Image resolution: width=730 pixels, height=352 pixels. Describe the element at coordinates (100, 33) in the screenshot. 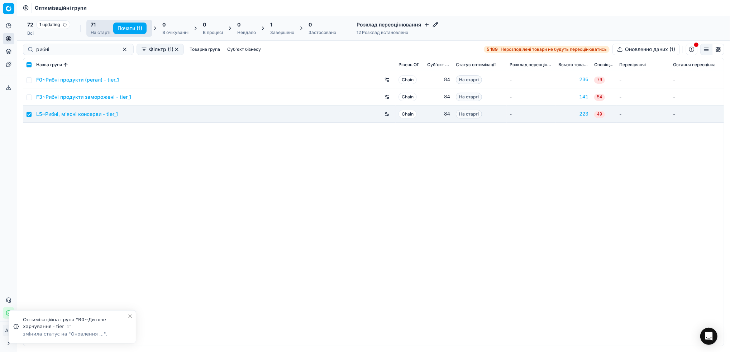

I see `div: На старті` at that location.